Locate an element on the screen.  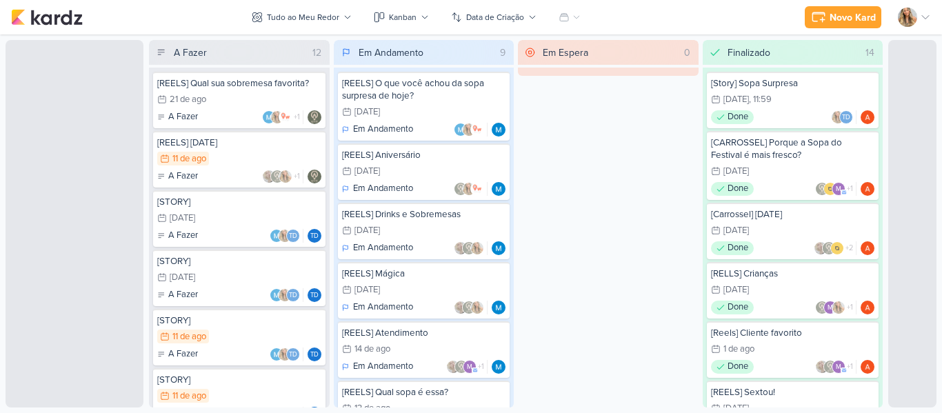
div: Colaboradores: Yasmin Yumi, Thais de carvalho is located at coordinates (844, 117).